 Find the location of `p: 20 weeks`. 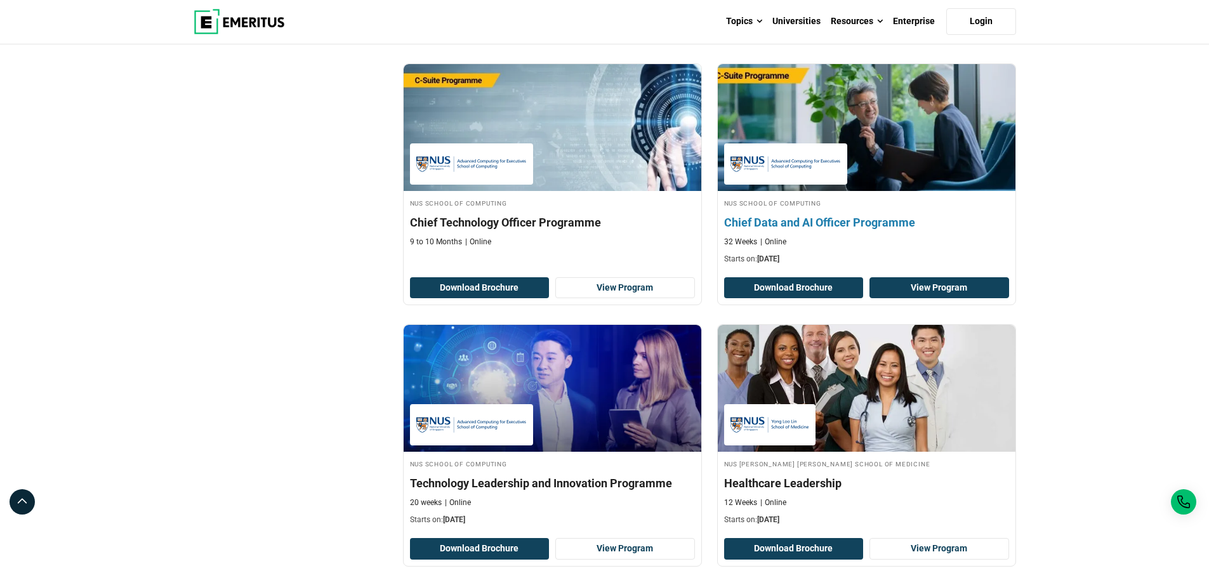

p: 20 weeks is located at coordinates (426, 503).